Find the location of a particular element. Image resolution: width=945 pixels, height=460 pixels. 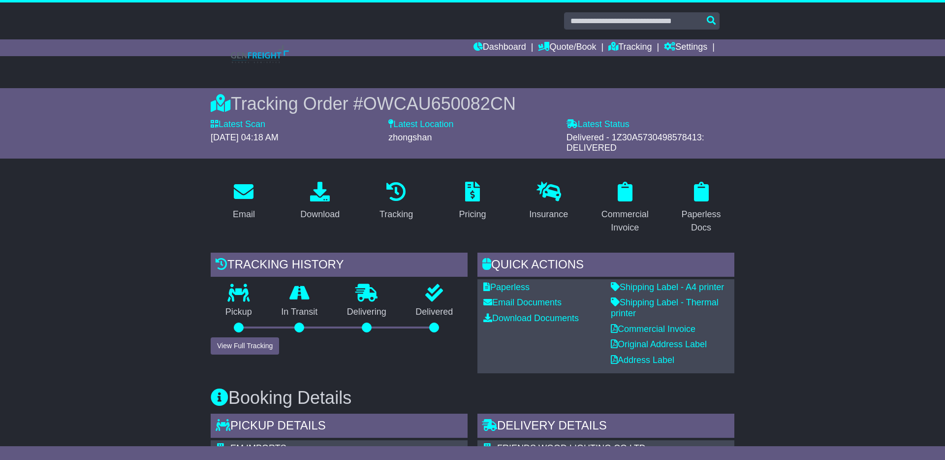

div: Pricing is located at coordinates (472, 214).